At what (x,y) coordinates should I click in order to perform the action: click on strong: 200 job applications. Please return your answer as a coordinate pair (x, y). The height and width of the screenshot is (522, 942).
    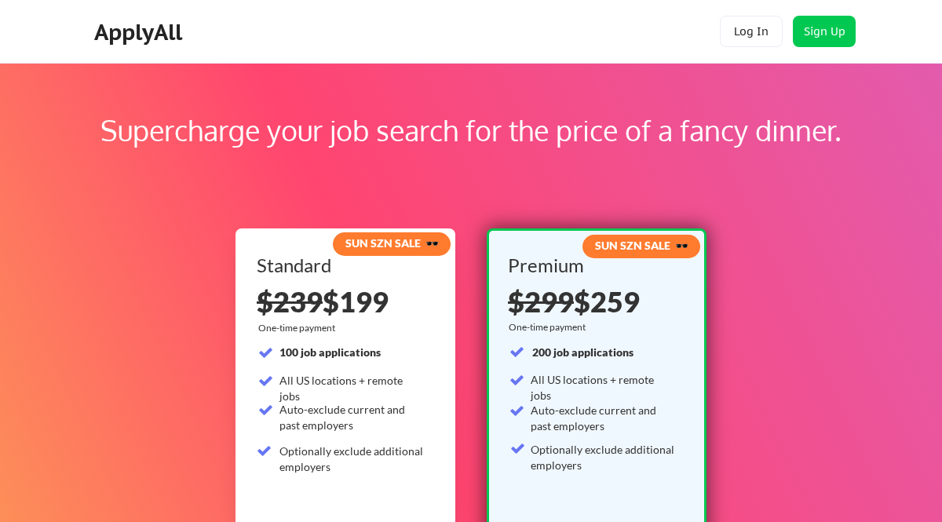
    Looking at the image, I should click on (583, 352).